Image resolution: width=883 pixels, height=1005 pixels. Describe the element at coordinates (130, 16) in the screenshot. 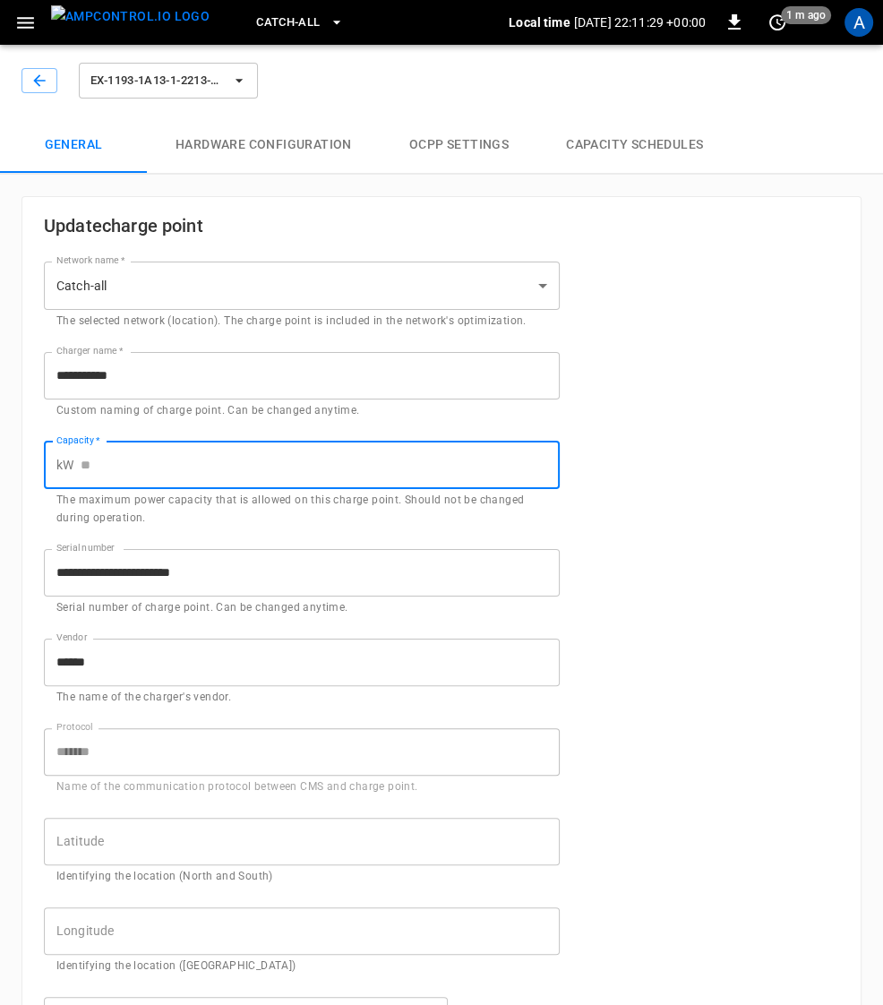

I see `img: ampcontrol.io logo` at that location.